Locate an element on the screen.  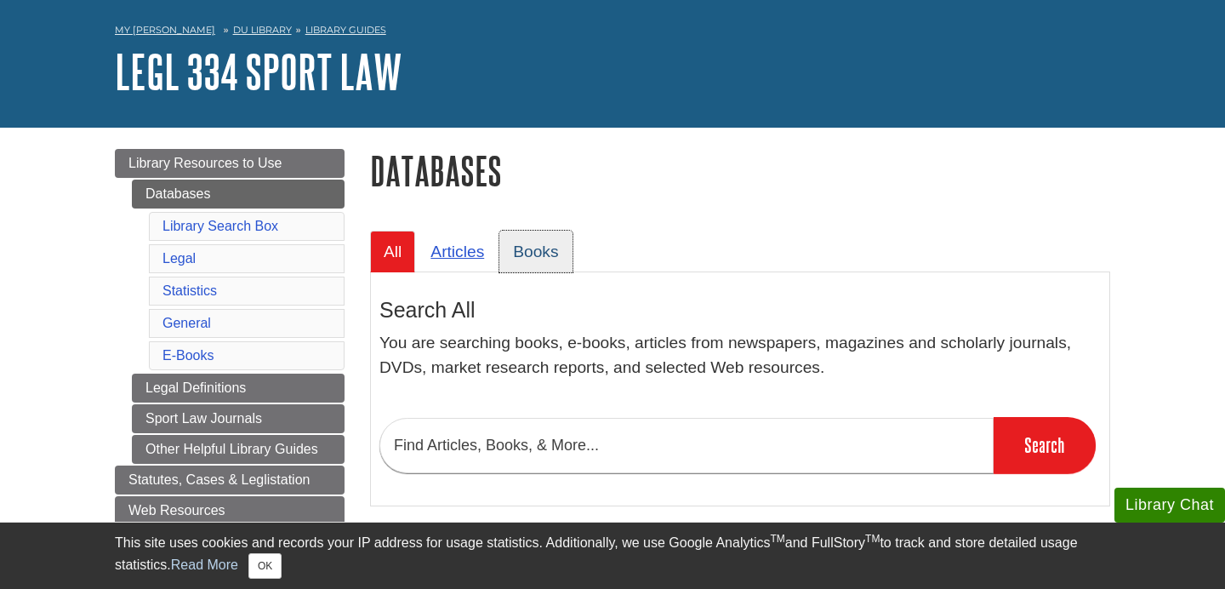
h3: Search All is located at coordinates (740, 310).